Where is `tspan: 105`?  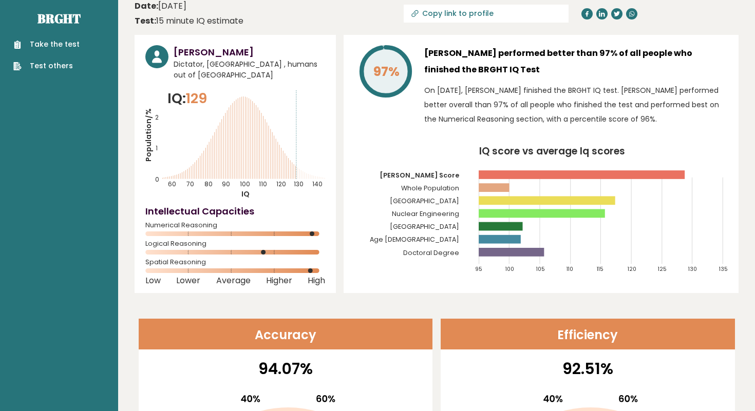
tspan: 105 is located at coordinates (540, 269).